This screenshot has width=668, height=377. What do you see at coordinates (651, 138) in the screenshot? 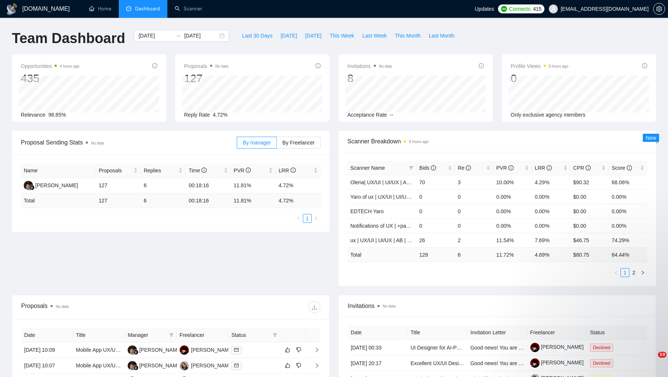
I see `span: New` at bounding box center [651, 138].